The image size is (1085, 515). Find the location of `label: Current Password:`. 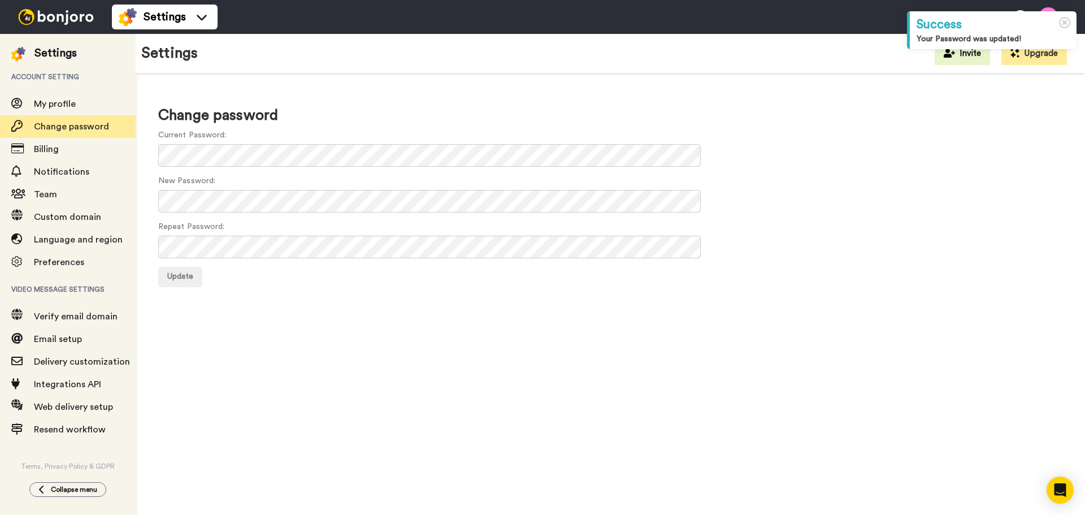

label: Current Password: is located at coordinates (192, 135).